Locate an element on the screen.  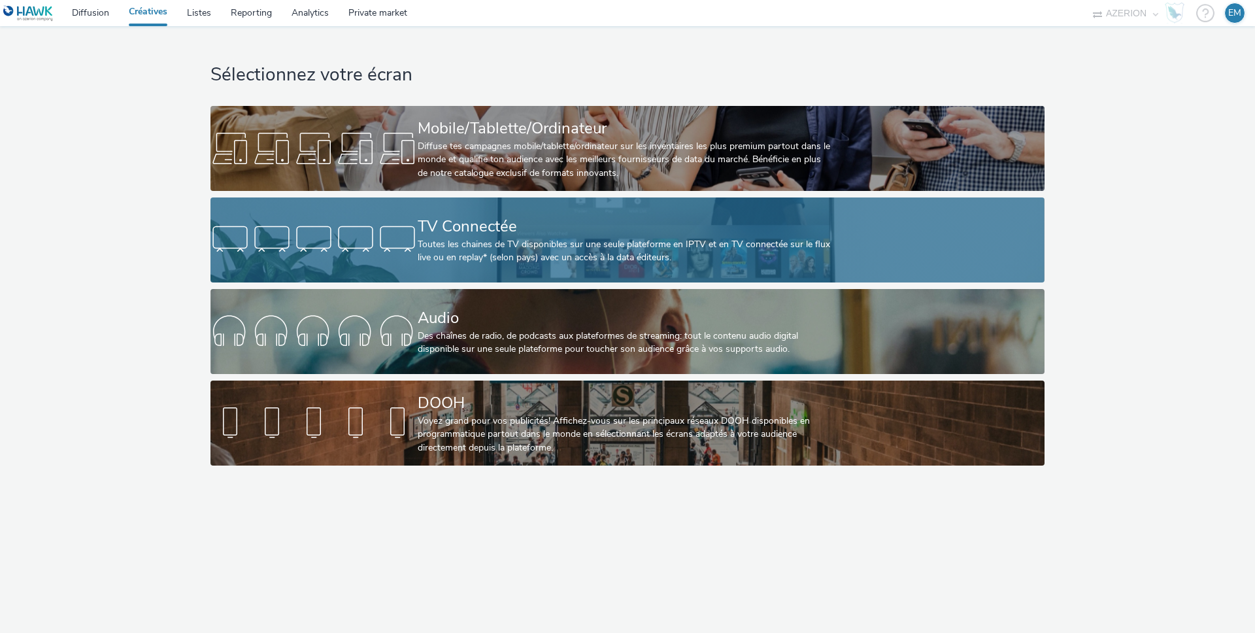
div: Mobile/Tablette/Ordinateur is located at coordinates (625, 128).